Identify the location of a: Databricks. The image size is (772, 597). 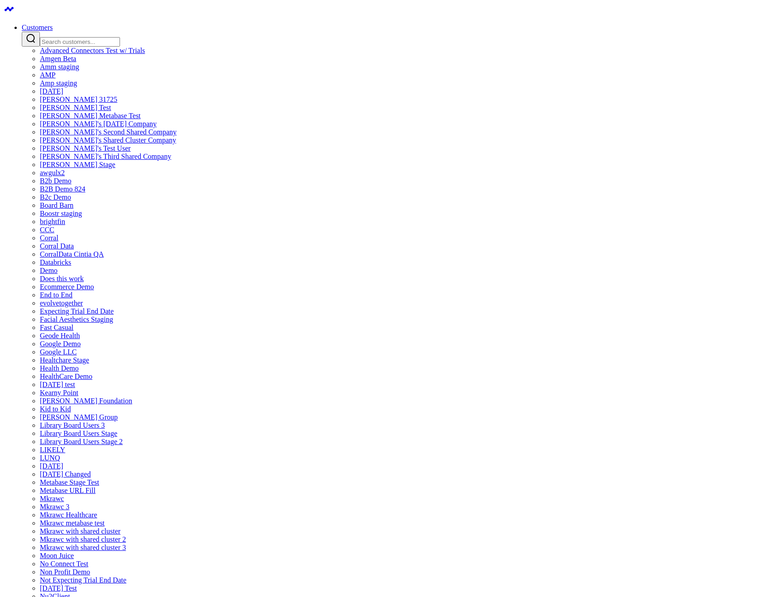
(55, 262).